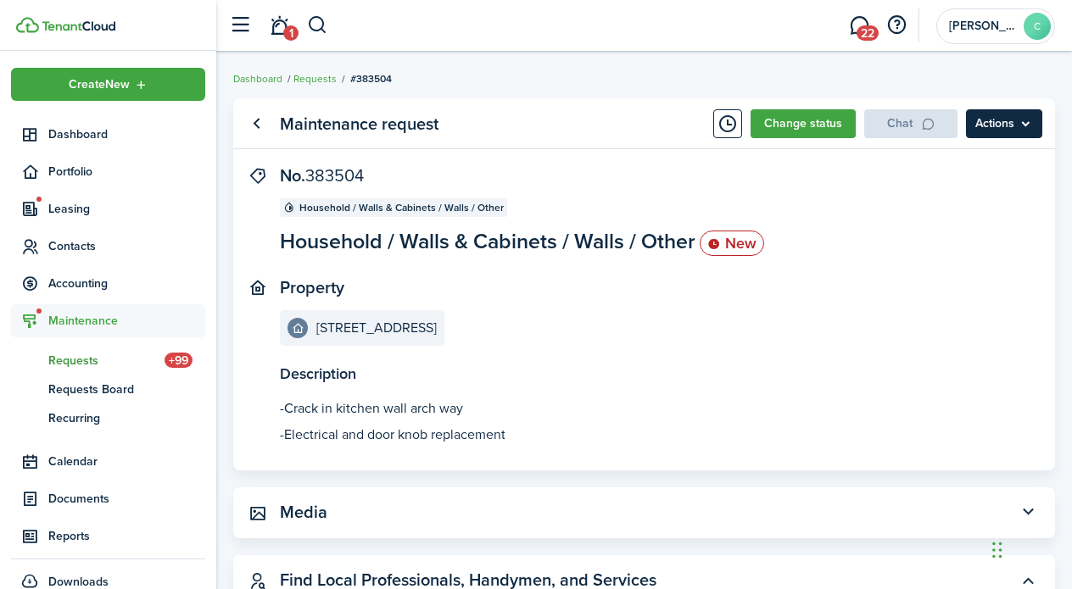 The width and height of the screenshot is (1072, 589). What do you see at coordinates (371, 79) in the screenshot?
I see `span: #383504` at bounding box center [371, 79].